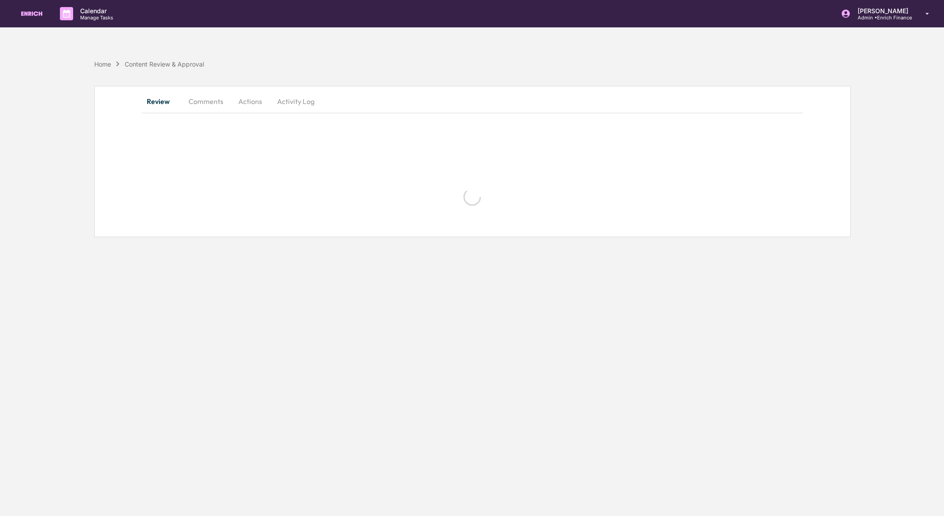 This screenshot has width=944, height=516. What do you see at coordinates (472, 101) in the screenshot?
I see `div: secondary tabs example` at bounding box center [472, 101].